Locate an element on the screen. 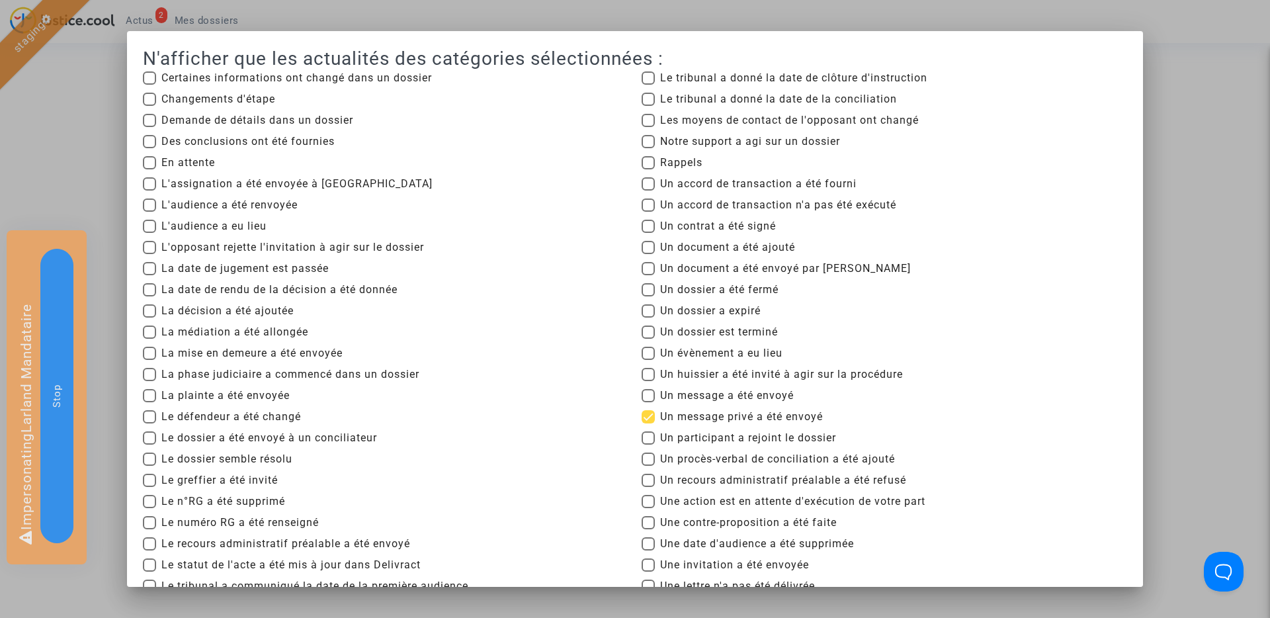 This screenshot has width=1270, height=618. span: Un participant a rejoint le dossier is located at coordinates (748, 438).